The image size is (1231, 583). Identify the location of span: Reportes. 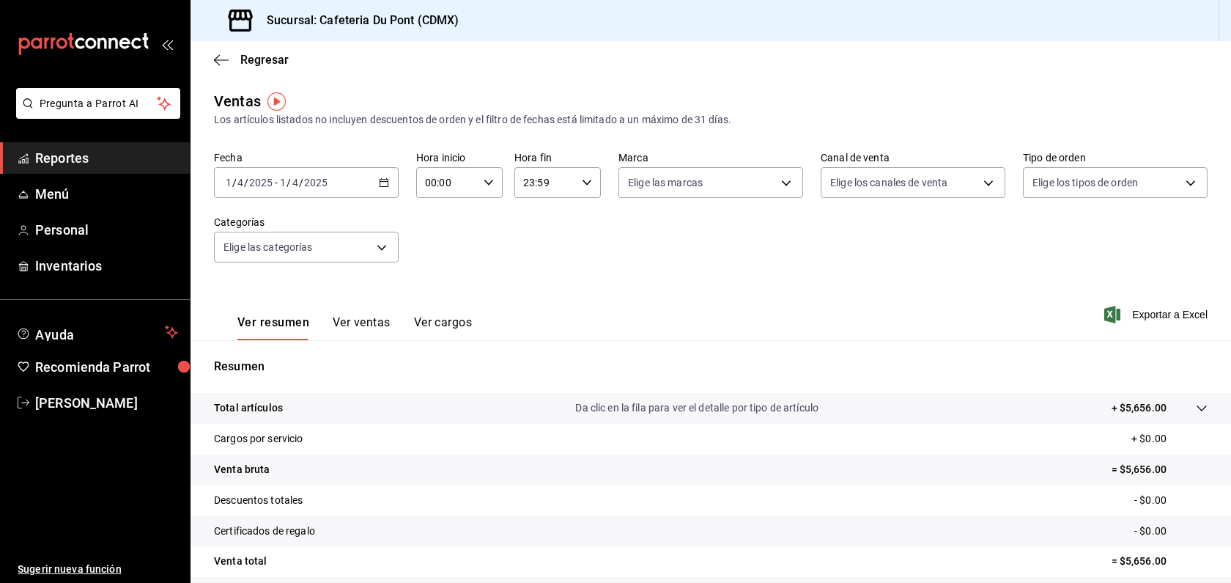
(106, 158).